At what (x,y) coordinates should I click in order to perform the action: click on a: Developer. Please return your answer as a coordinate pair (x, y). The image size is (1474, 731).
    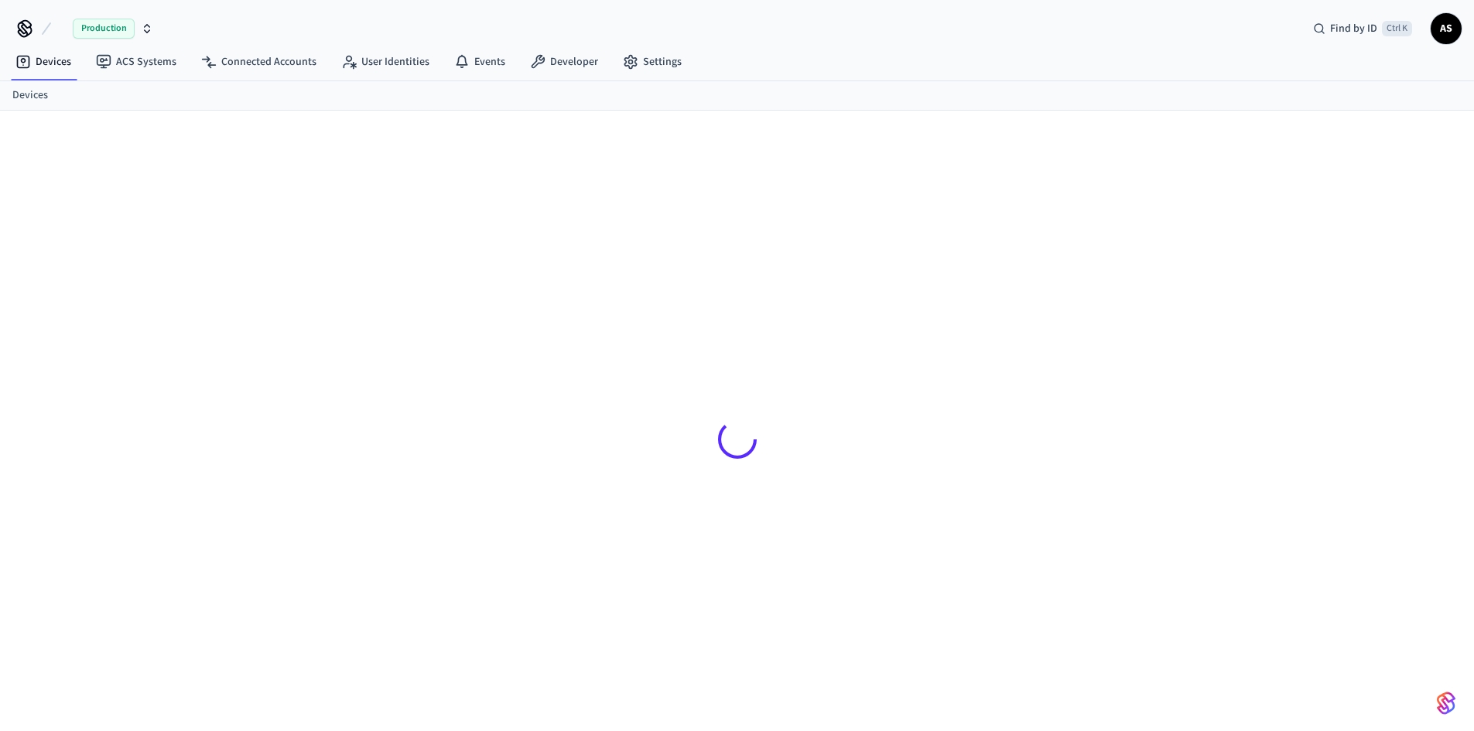
    Looking at the image, I should click on (564, 62).